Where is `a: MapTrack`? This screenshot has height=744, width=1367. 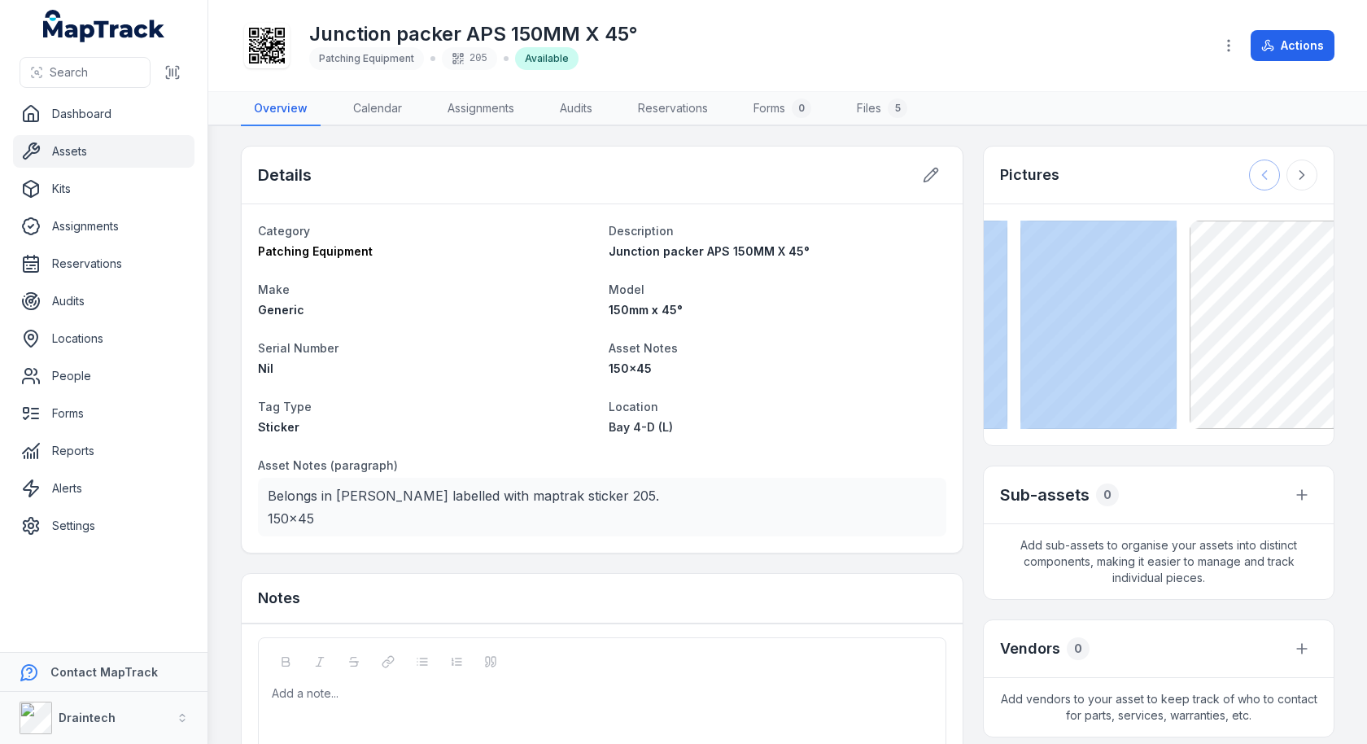
a: MapTrack is located at coordinates (104, 26).